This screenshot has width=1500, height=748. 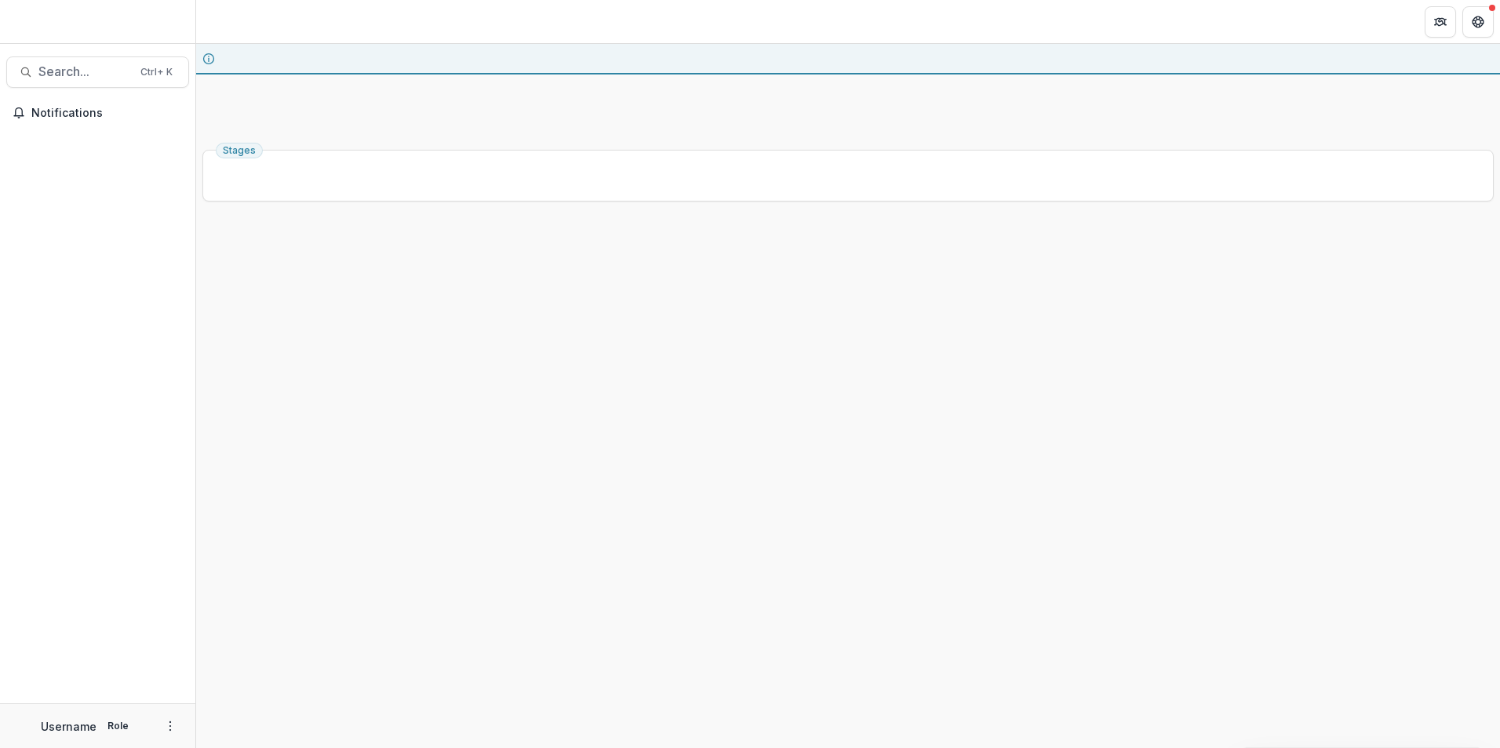 I want to click on button: Search..., so click(x=97, y=72).